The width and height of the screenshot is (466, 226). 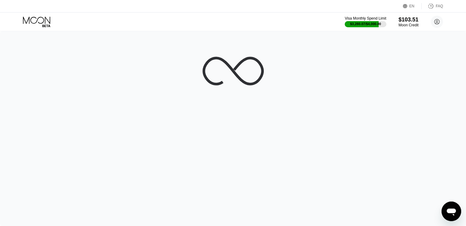 What do you see at coordinates (408, 25) in the screenshot?
I see `div: Moon Credit` at bounding box center [408, 25].